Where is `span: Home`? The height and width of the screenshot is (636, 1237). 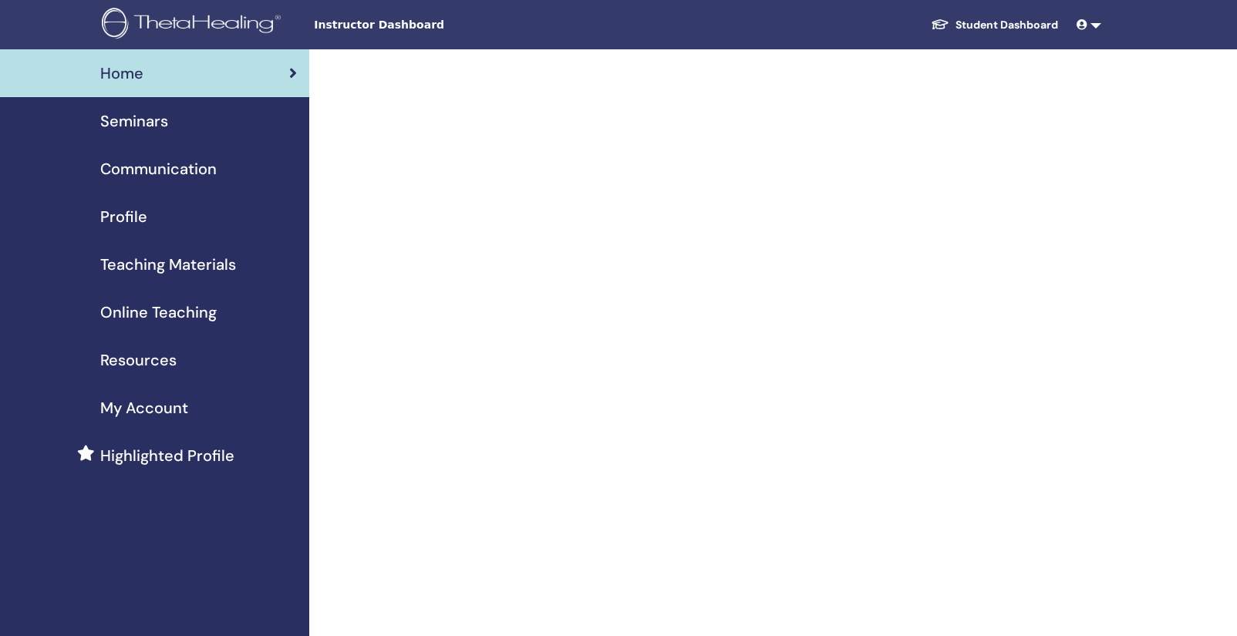 span: Home is located at coordinates (122, 73).